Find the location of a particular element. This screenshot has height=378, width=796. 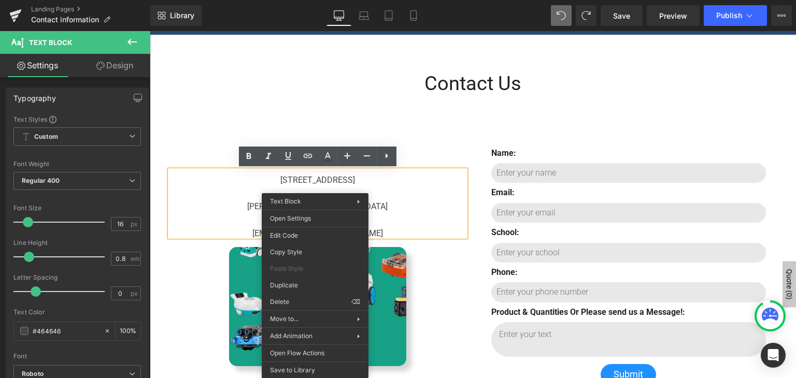

button: Undo is located at coordinates (561, 16).